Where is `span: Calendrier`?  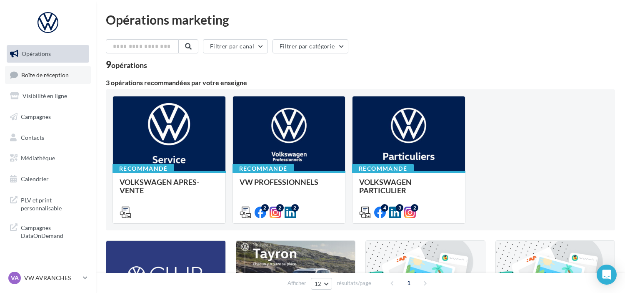
span: Calendrier is located at coordinates (35, 178).